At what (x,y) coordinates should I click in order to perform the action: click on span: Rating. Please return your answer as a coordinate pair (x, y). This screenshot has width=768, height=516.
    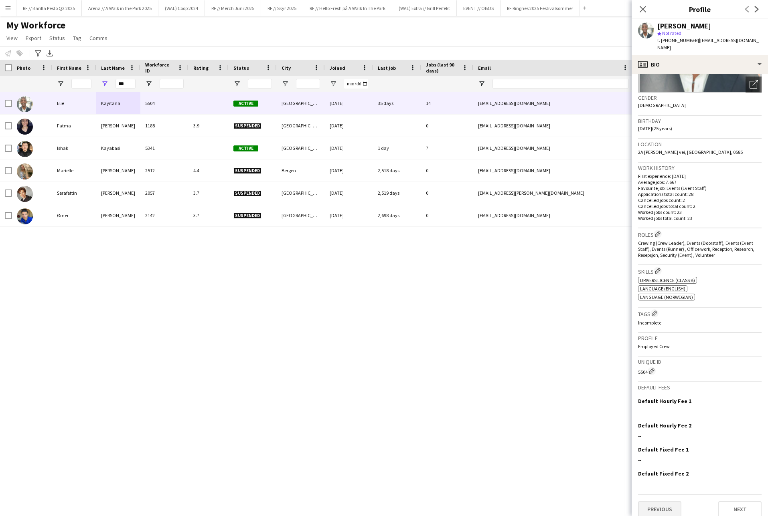
    Looking at the image, I should click on (201, 68).